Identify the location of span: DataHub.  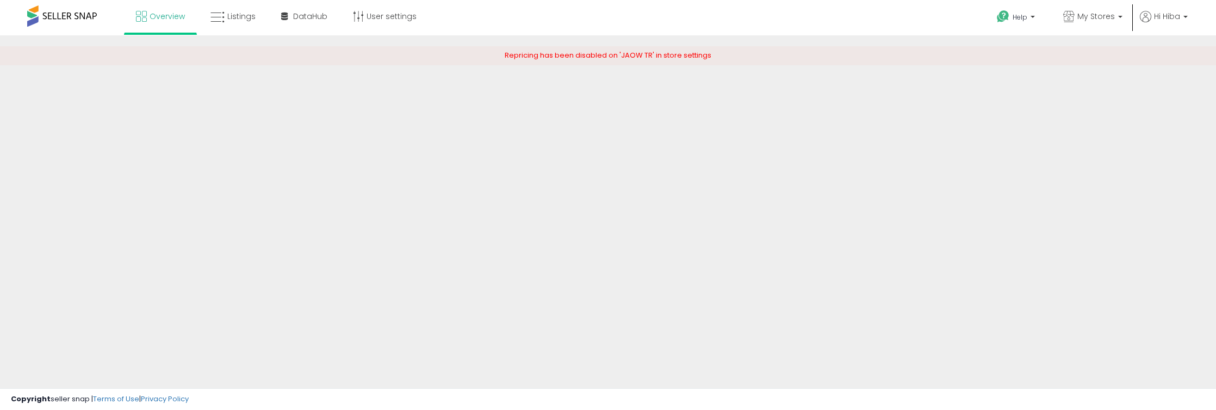
(310, 16).